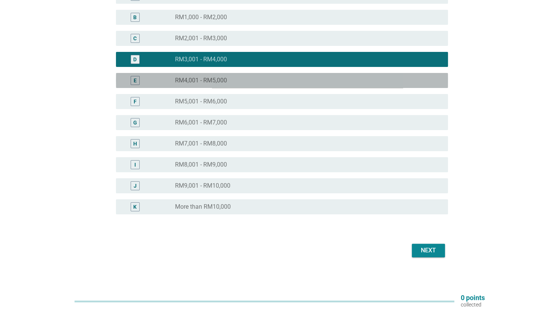 This screenshot has width=559, height=311. What do you see at coordinates (201, 165) in the screenshot?
I see `label: RM8,001 - RM9,000` at bounding box center [201, 165].